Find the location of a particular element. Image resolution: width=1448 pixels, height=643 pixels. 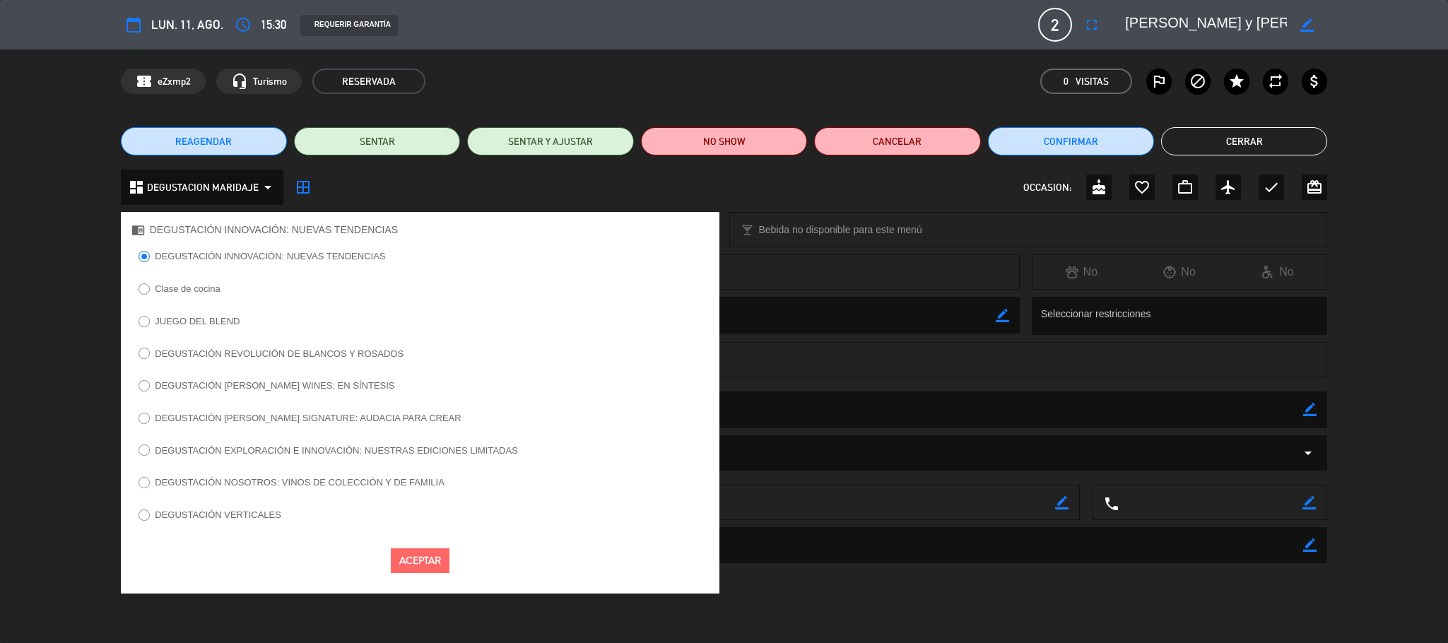

i: card_giftcard is located at coordinates (1314, 187).